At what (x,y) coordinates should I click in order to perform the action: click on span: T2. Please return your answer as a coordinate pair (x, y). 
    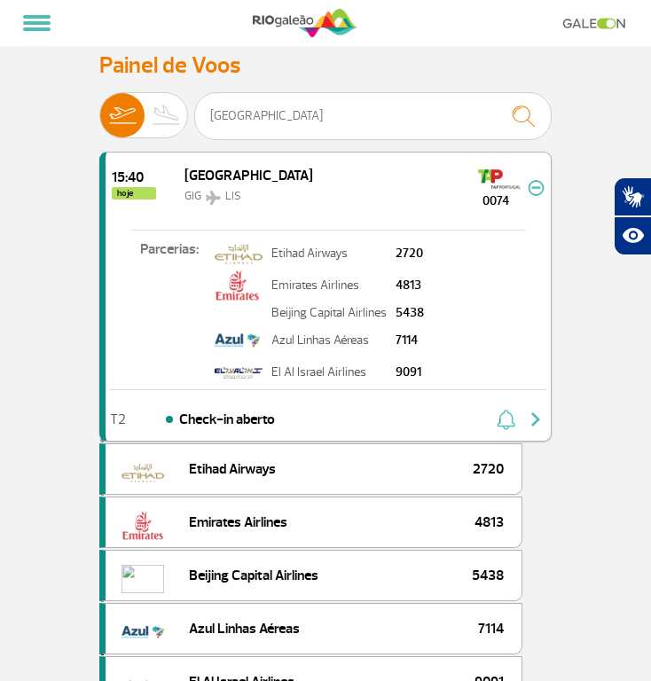
    Looking at the image, I should click on (118, 419).